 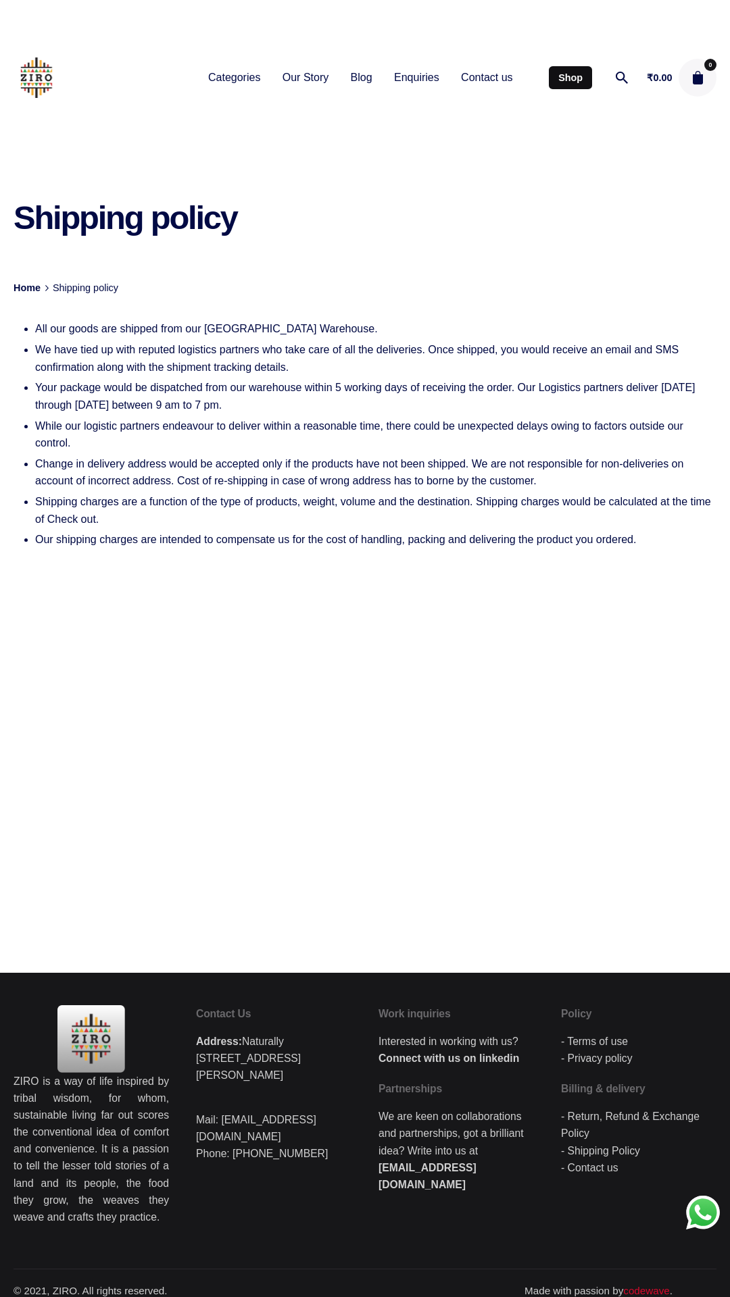 What do you see at coordinates (376, 434) in the screenshot?
I see `li: While our logistic partners endeavour to deliver within a reasonable time, there could be unexpec...` at bounding box center [376, 434].